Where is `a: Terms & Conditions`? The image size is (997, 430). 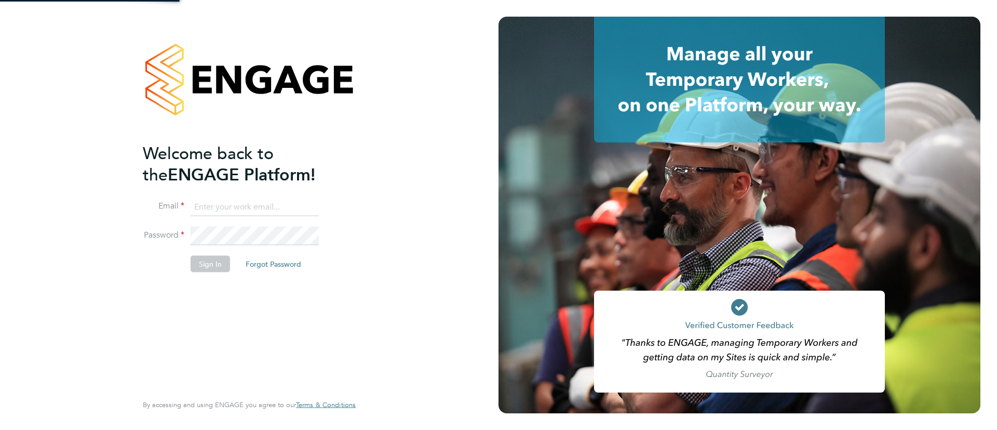 a: Terms & Conditions is located at coordinates (326, 405).